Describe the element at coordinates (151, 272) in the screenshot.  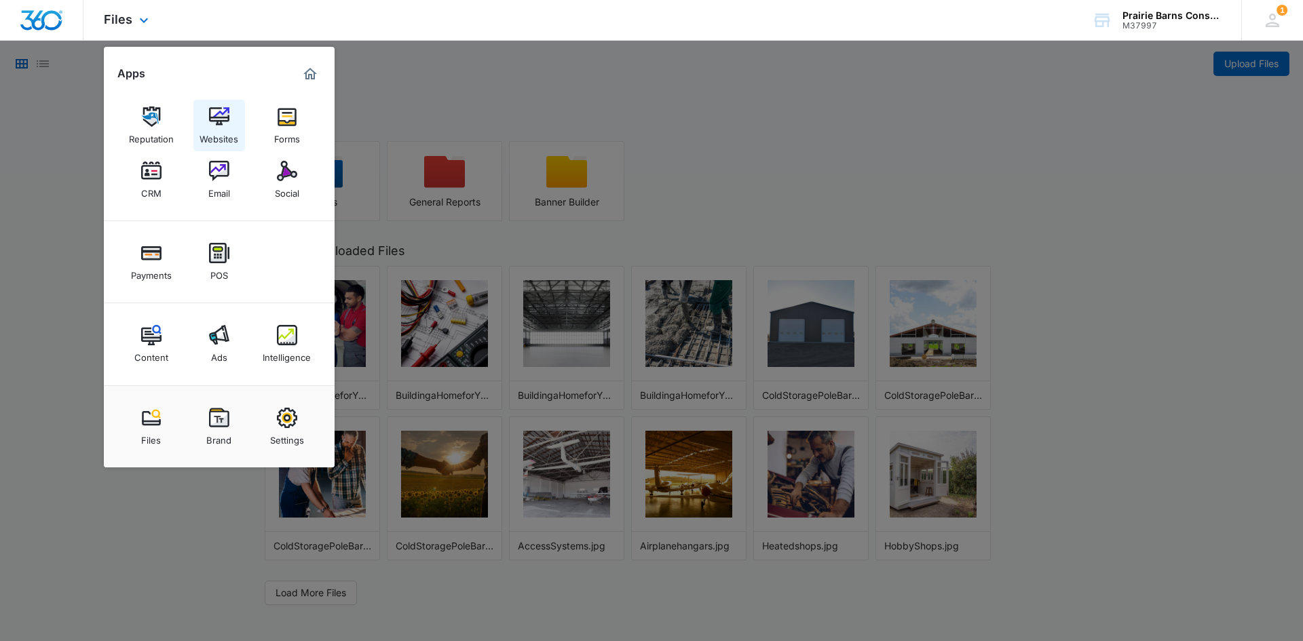
I see `div: Payments` at that location.